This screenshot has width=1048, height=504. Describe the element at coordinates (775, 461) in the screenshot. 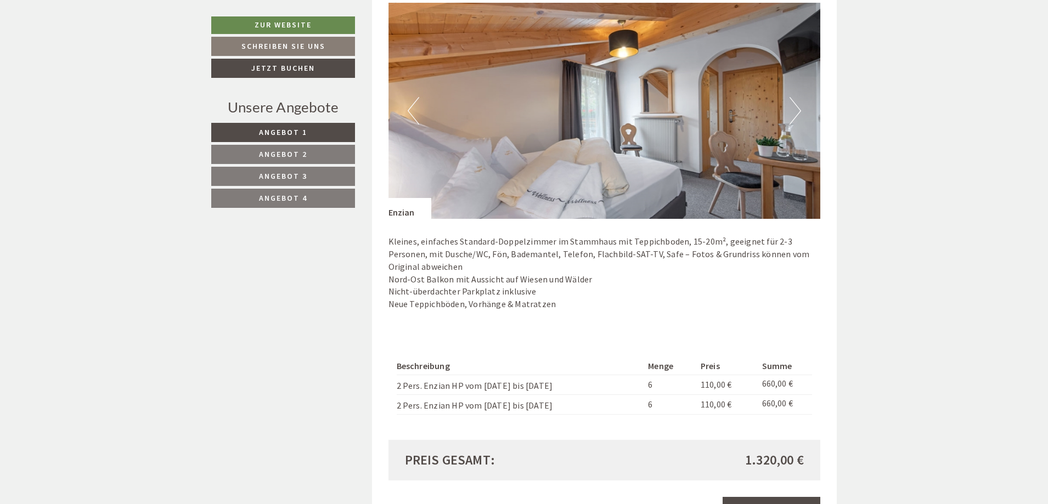

I see `span: 1.320,00 €` at that location.